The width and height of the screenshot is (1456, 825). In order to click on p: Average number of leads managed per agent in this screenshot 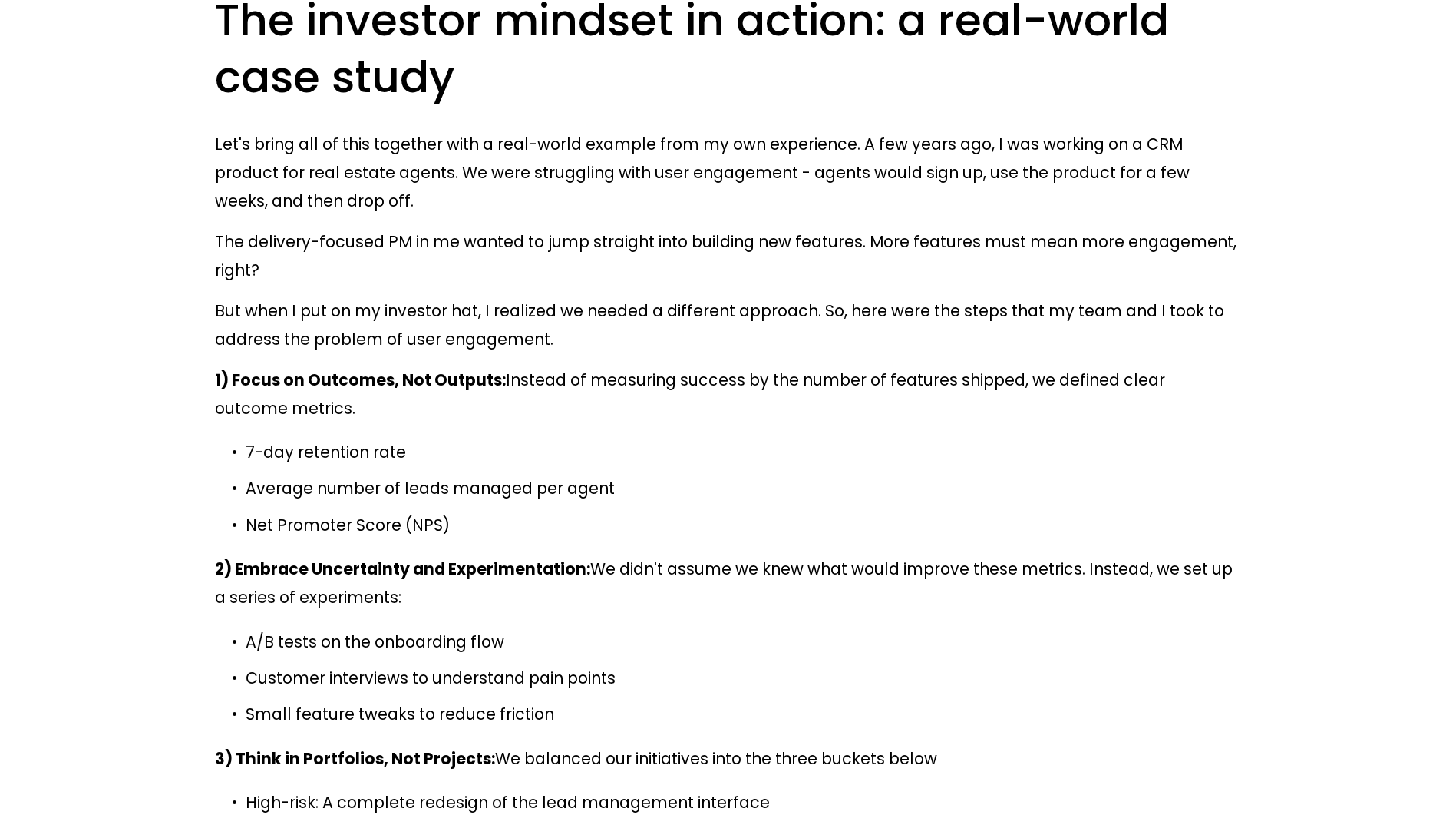, I will do `click(743, 488)`.